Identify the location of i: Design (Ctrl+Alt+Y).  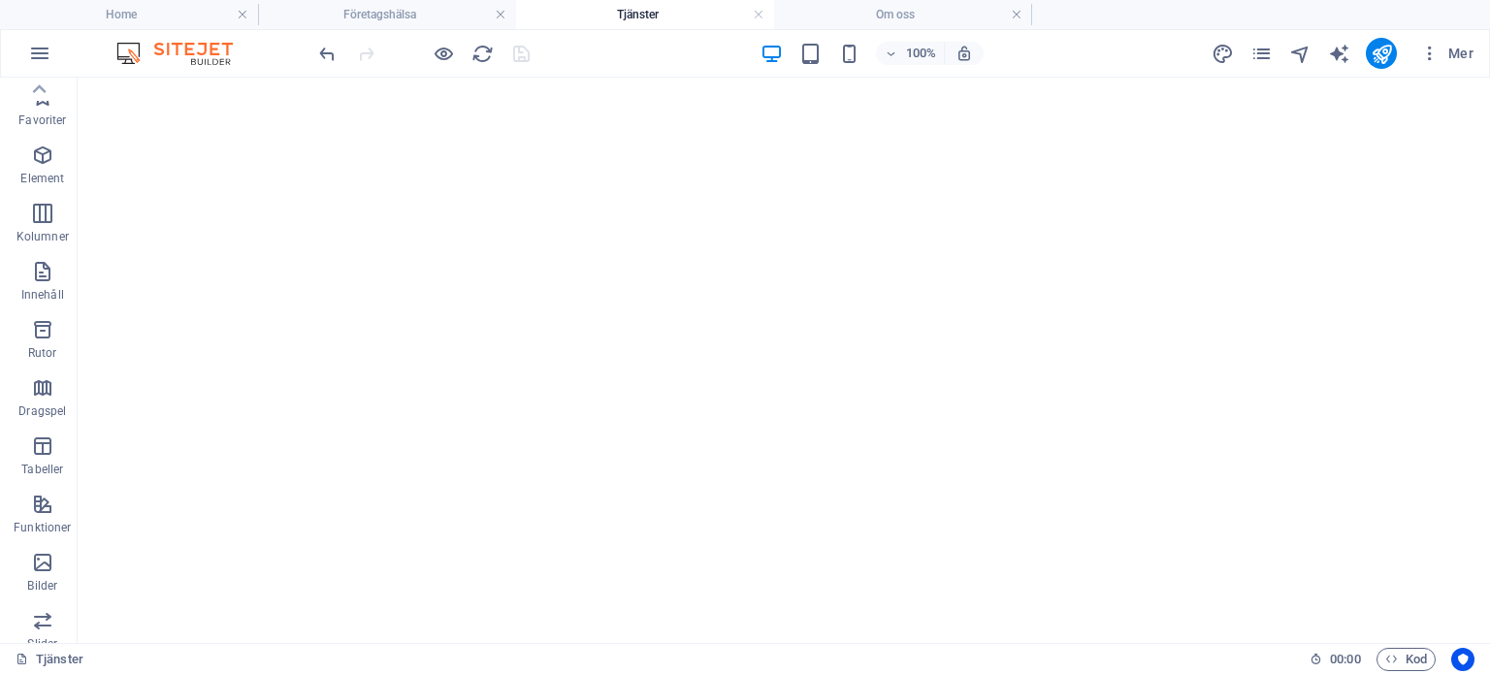
(1222, 53).